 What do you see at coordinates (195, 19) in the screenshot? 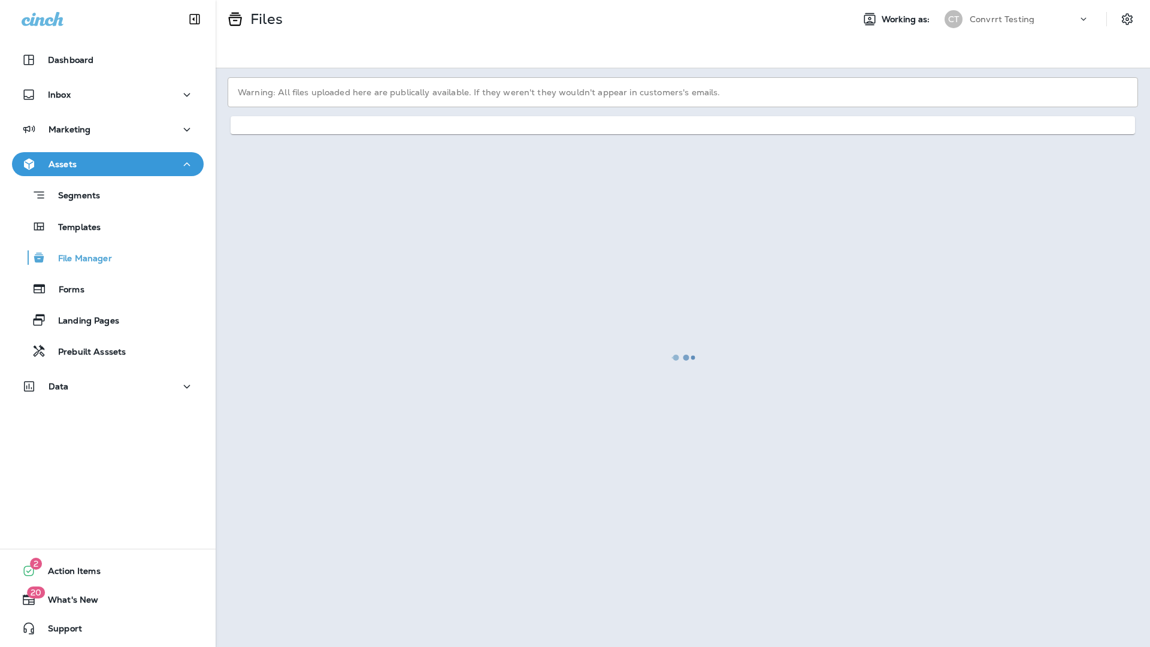
I see `button: Collapse Sidebar` at bounding box center [195, 19].